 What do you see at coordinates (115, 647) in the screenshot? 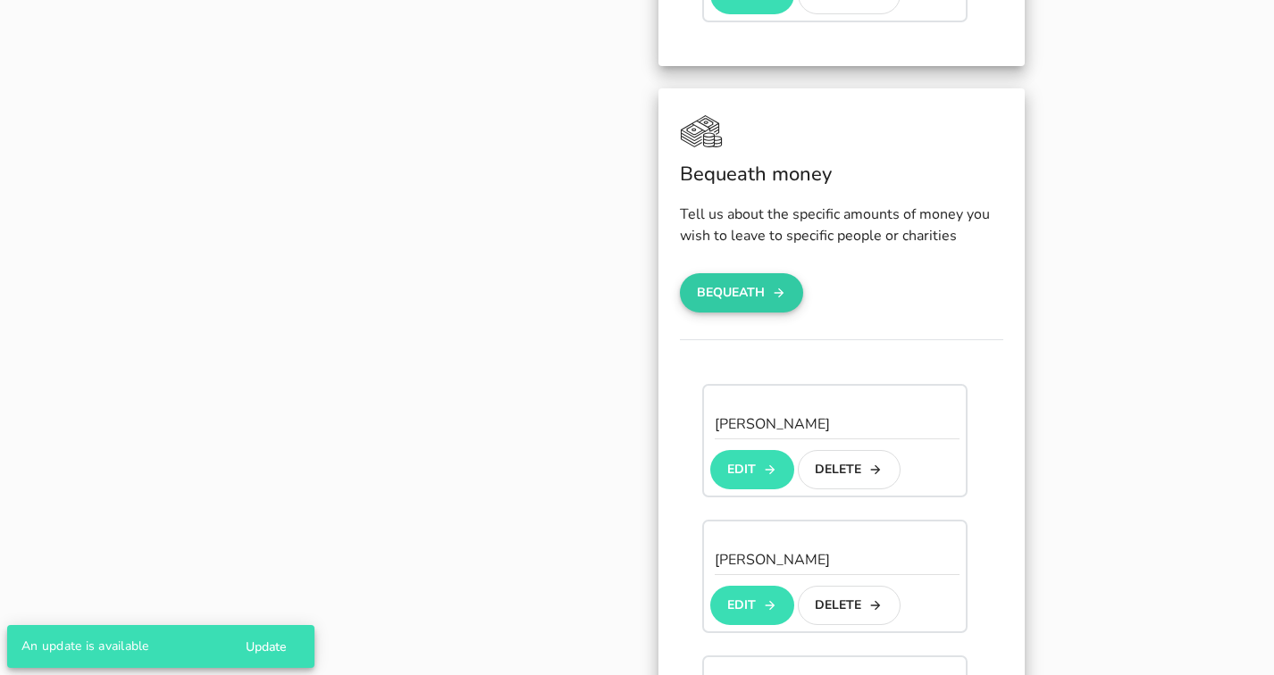
I see `div: An update is available` at bounding box center [115, 647].